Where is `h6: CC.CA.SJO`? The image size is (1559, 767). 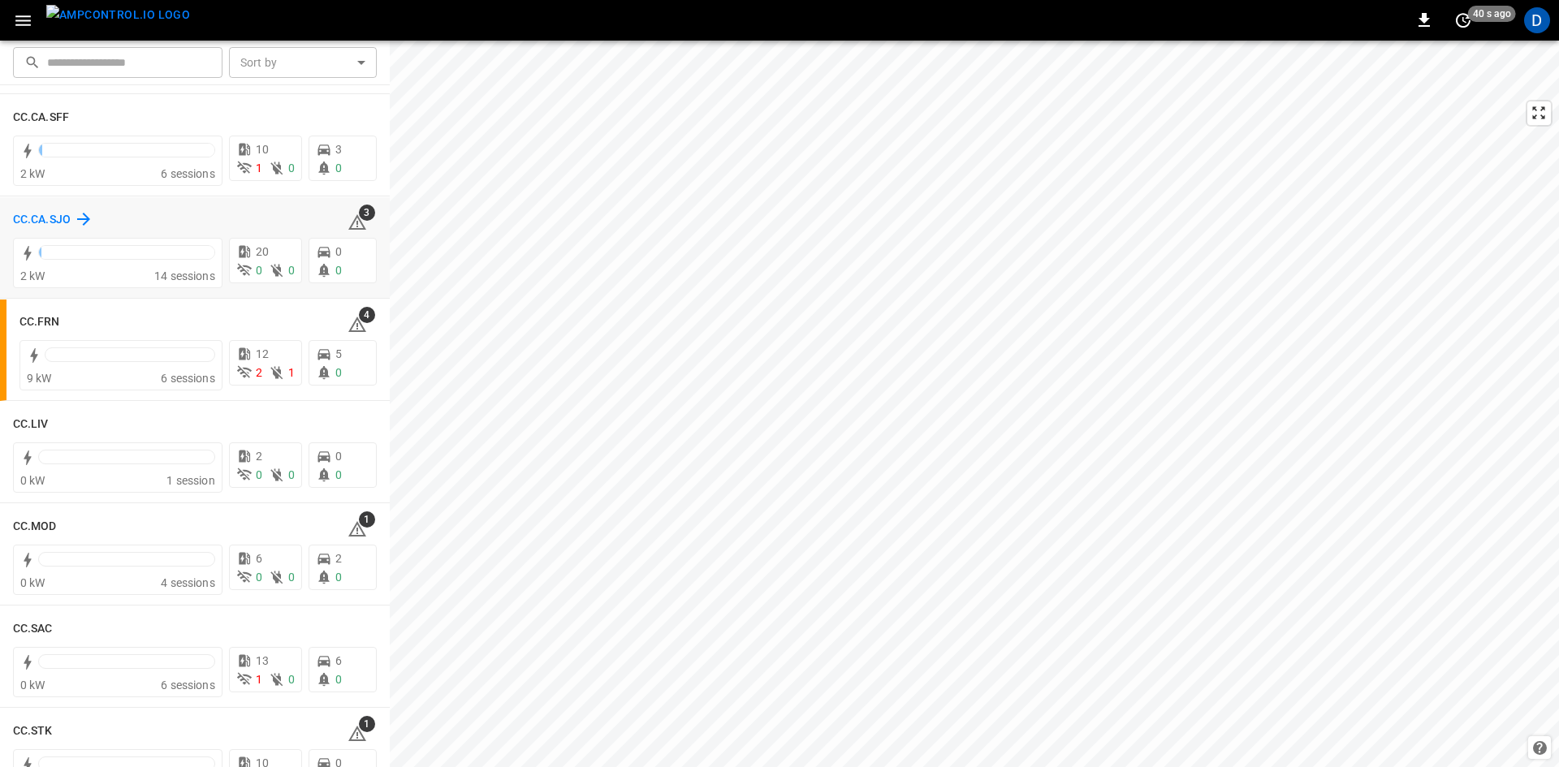 h6: CC.CA.SJO is located at coordinates (41, 220).